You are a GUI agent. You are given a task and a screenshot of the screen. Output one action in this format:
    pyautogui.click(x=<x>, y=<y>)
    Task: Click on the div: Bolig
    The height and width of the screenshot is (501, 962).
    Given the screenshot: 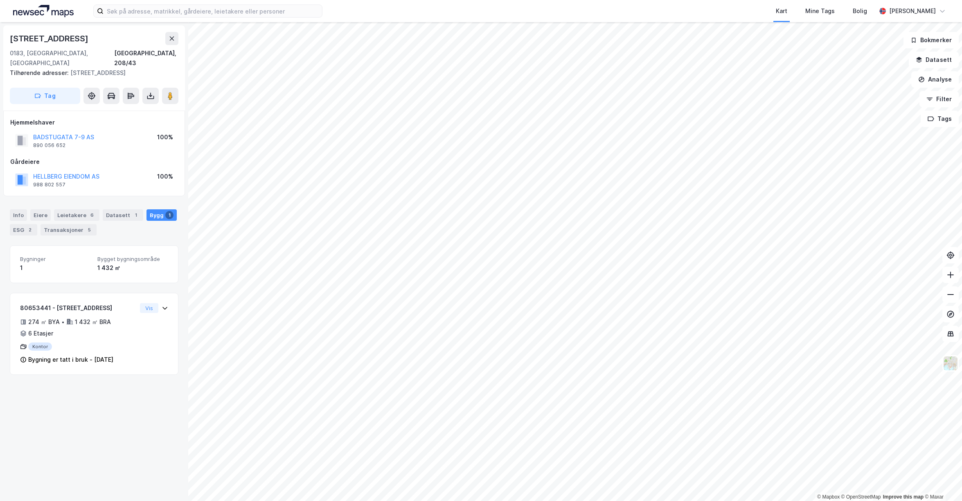 What is the action you would take?
    pyautogui.click(x=860, y=11)
    